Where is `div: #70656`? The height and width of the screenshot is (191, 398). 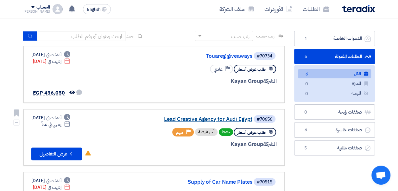
div: #70656 is located at coordinates (264, 119).